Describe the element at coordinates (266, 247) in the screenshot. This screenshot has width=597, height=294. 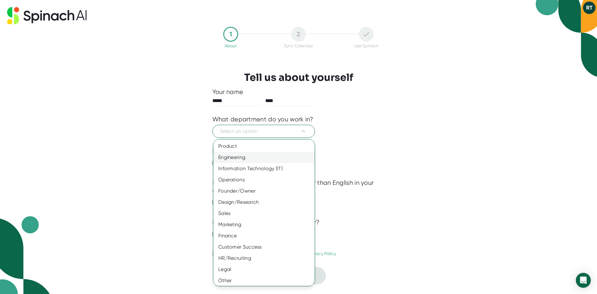
I see `div: Customer Success` at that location.